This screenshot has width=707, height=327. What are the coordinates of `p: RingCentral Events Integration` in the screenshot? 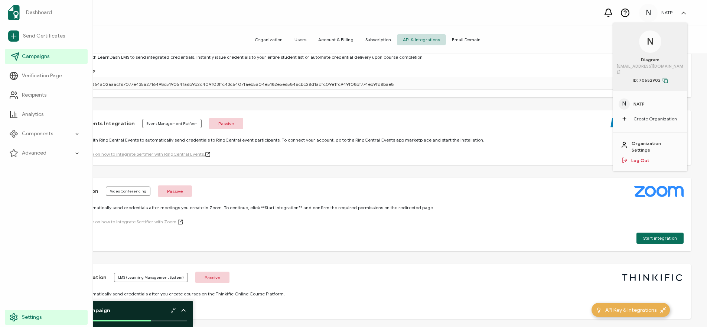 It's located at (93, 123).